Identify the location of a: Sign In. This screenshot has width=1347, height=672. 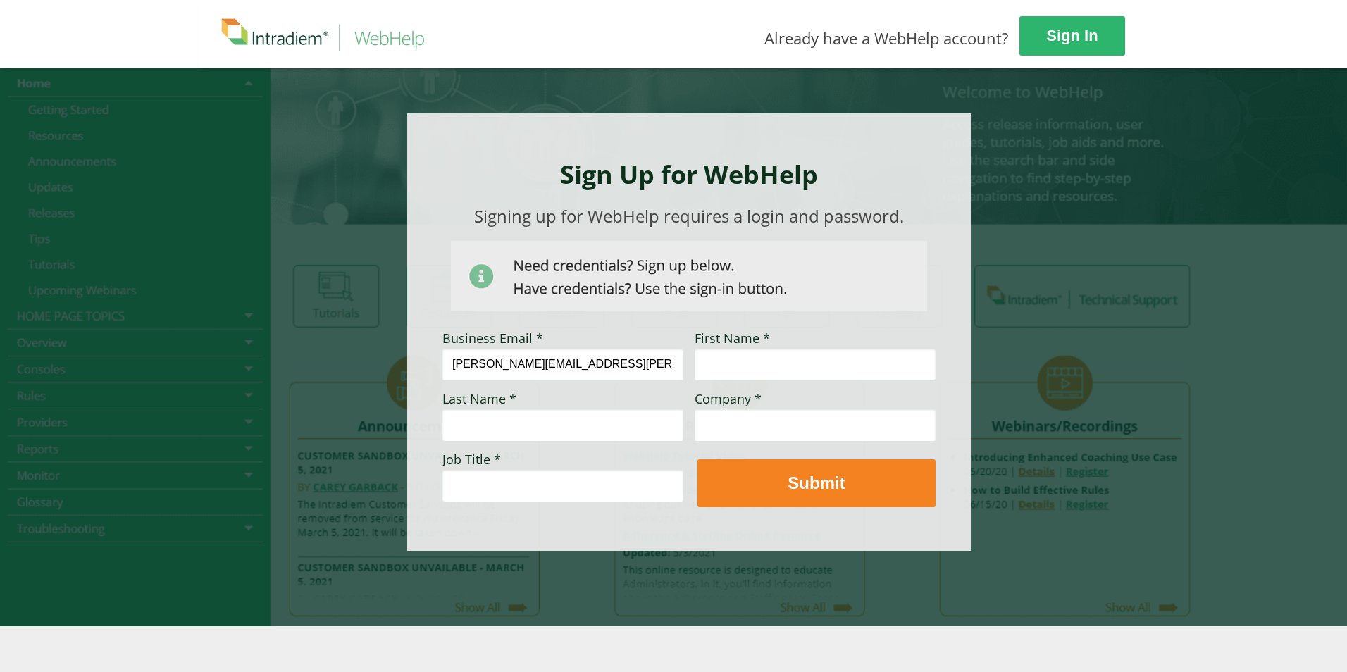
(1072, 36).